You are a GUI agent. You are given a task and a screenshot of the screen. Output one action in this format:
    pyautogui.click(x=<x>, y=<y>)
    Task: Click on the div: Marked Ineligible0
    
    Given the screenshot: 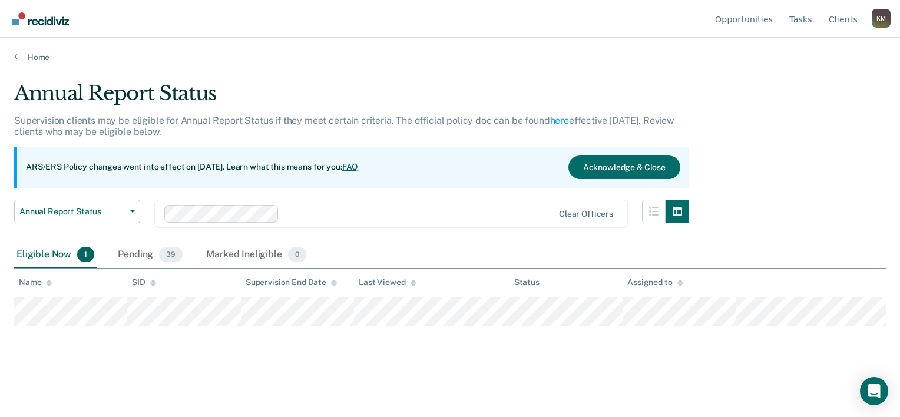 What is the action you would take?
    pyautogui.click(x=256, y=255)
    